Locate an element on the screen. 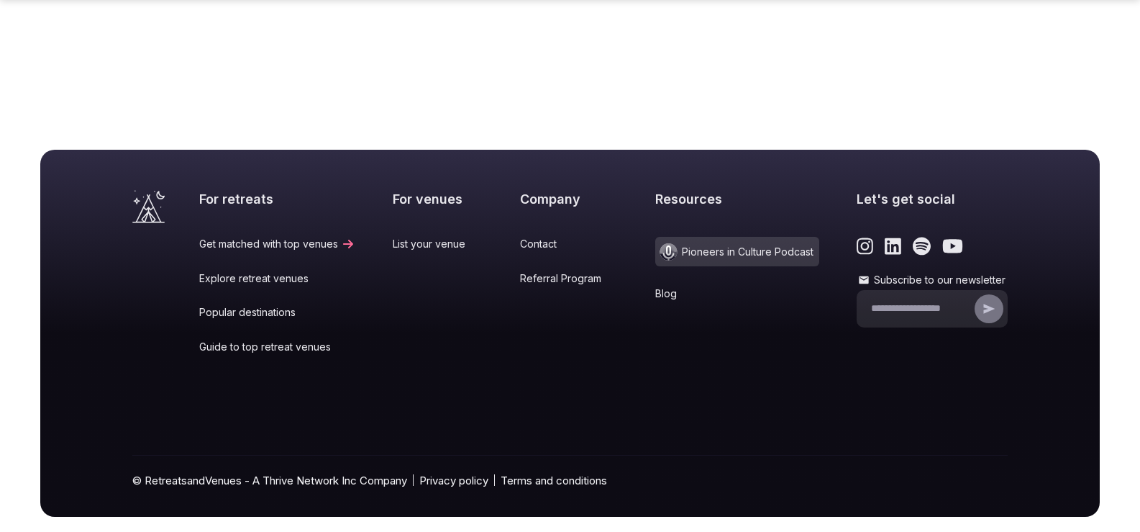  a: List your venue is located at coordinates (437, 244).